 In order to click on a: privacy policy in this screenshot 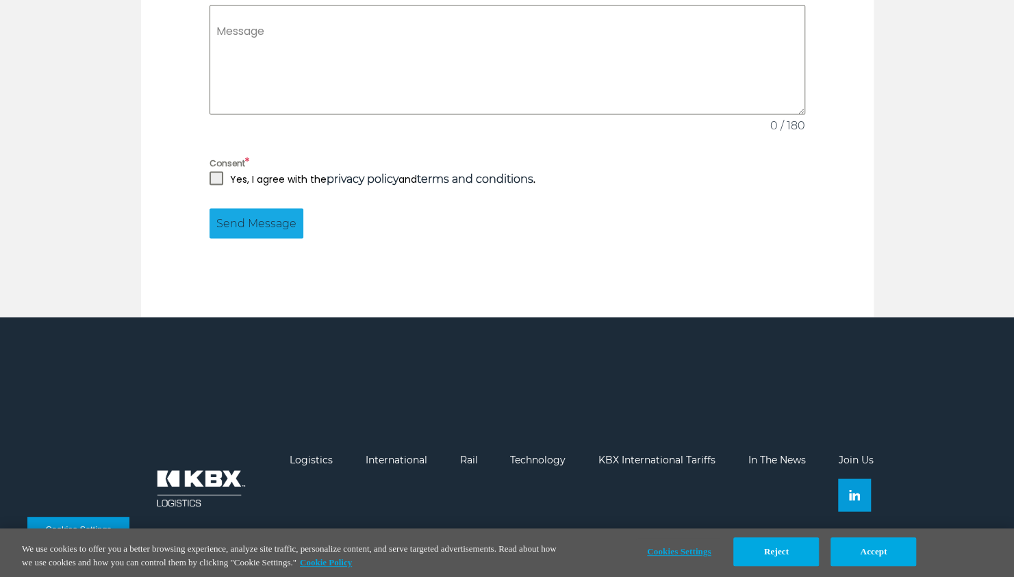, I will do `click(362, 179)`.